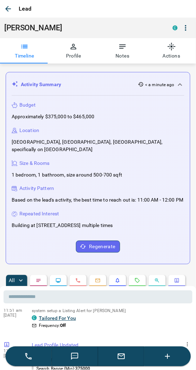 This screenshot has width=196, height=370. I want to click on svg: Calls, so click(78, 280).